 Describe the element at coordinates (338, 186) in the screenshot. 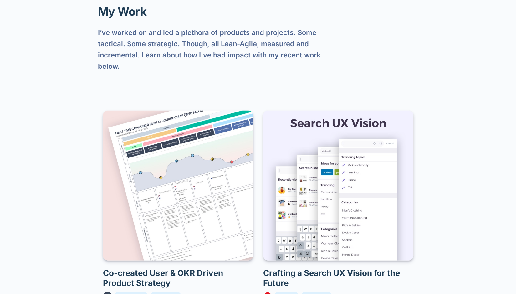

I see `img: Case Study Teaser Image` at that location.